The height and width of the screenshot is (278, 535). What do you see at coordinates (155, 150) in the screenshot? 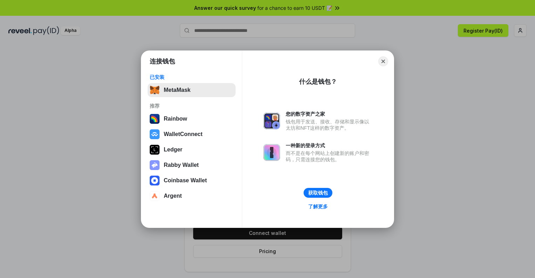
I see `img: svg+xml,%3Csvg%20xmlns%3D%22http%3A%2F%2Fwww.w3.org%2F2000%2Fsvg%22%20width%3D%2228%22%20height%3...` at bounding box center [155, 150].